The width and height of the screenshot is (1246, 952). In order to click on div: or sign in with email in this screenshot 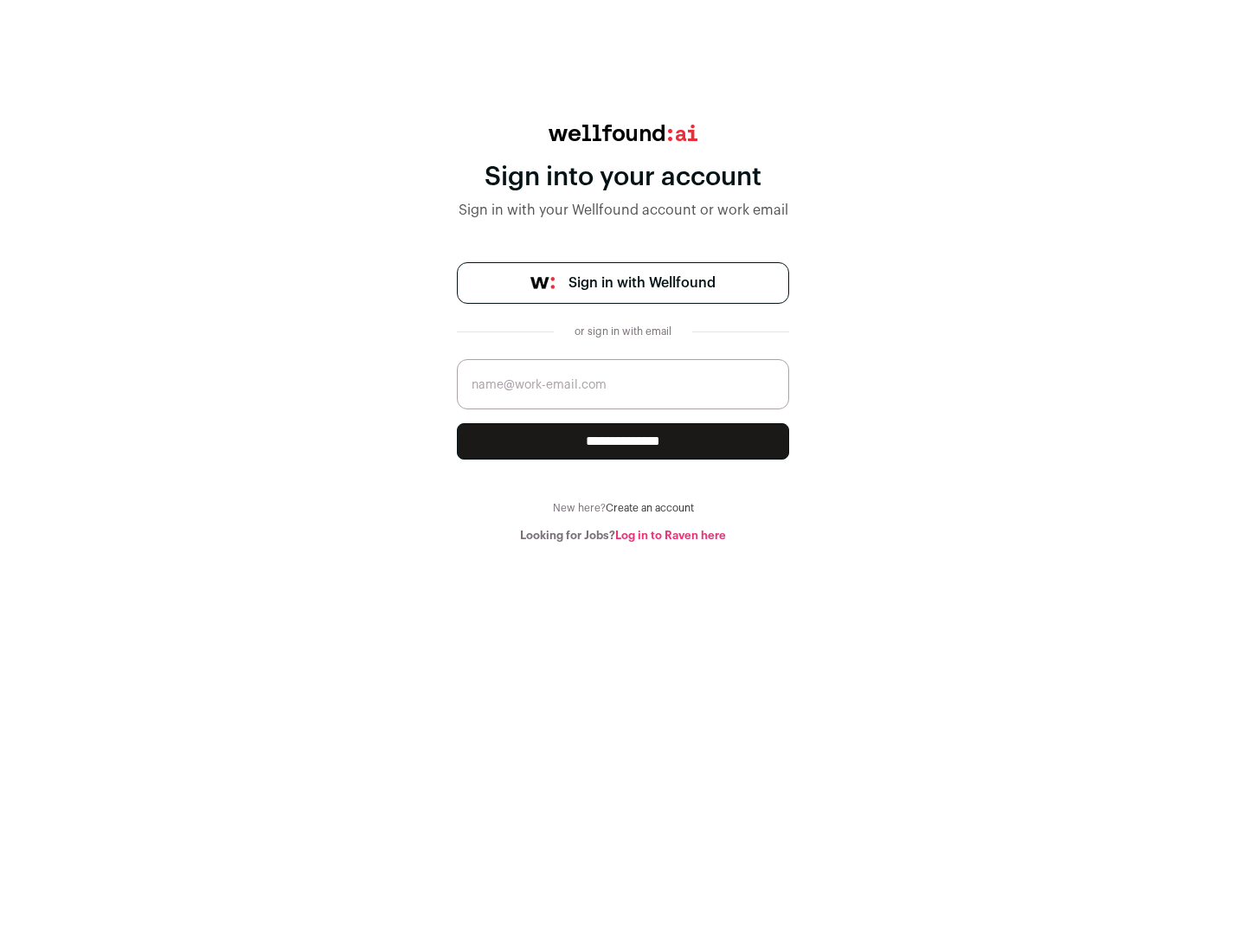, I will do `click(623, 332)`.